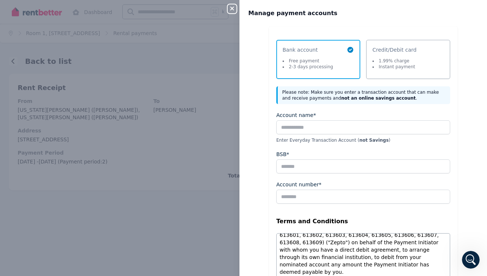 The height and width of the screenshot is (276, 487). Describe the element at coordinates (123, 223) in the screenshot. I see `button: Help` at that location.